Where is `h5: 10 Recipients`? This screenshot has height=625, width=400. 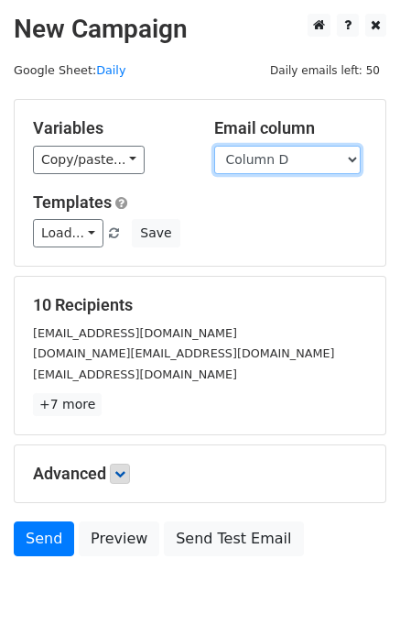
h5: 10 Recipients is located at coordinates (200, 305).